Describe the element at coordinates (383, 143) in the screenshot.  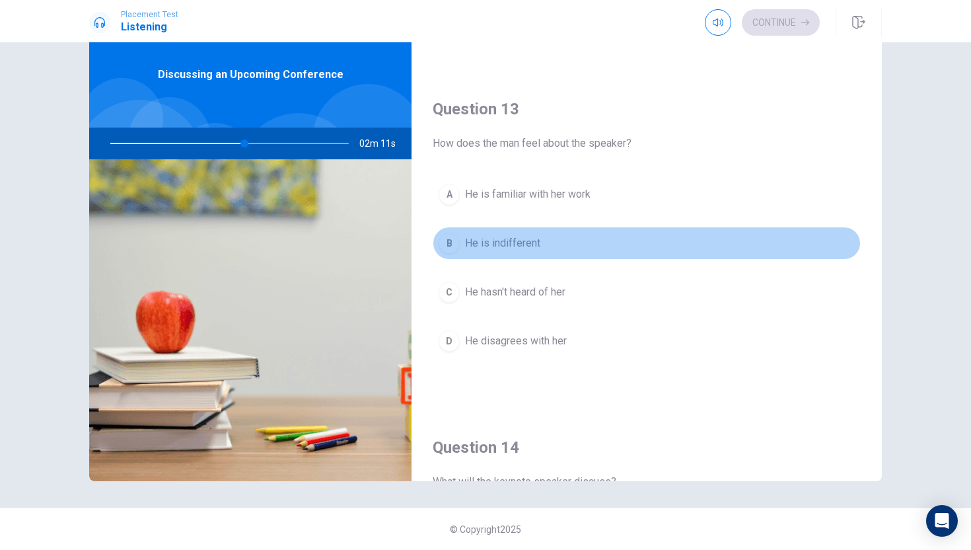
I see `span: 02m 11s` at that location.